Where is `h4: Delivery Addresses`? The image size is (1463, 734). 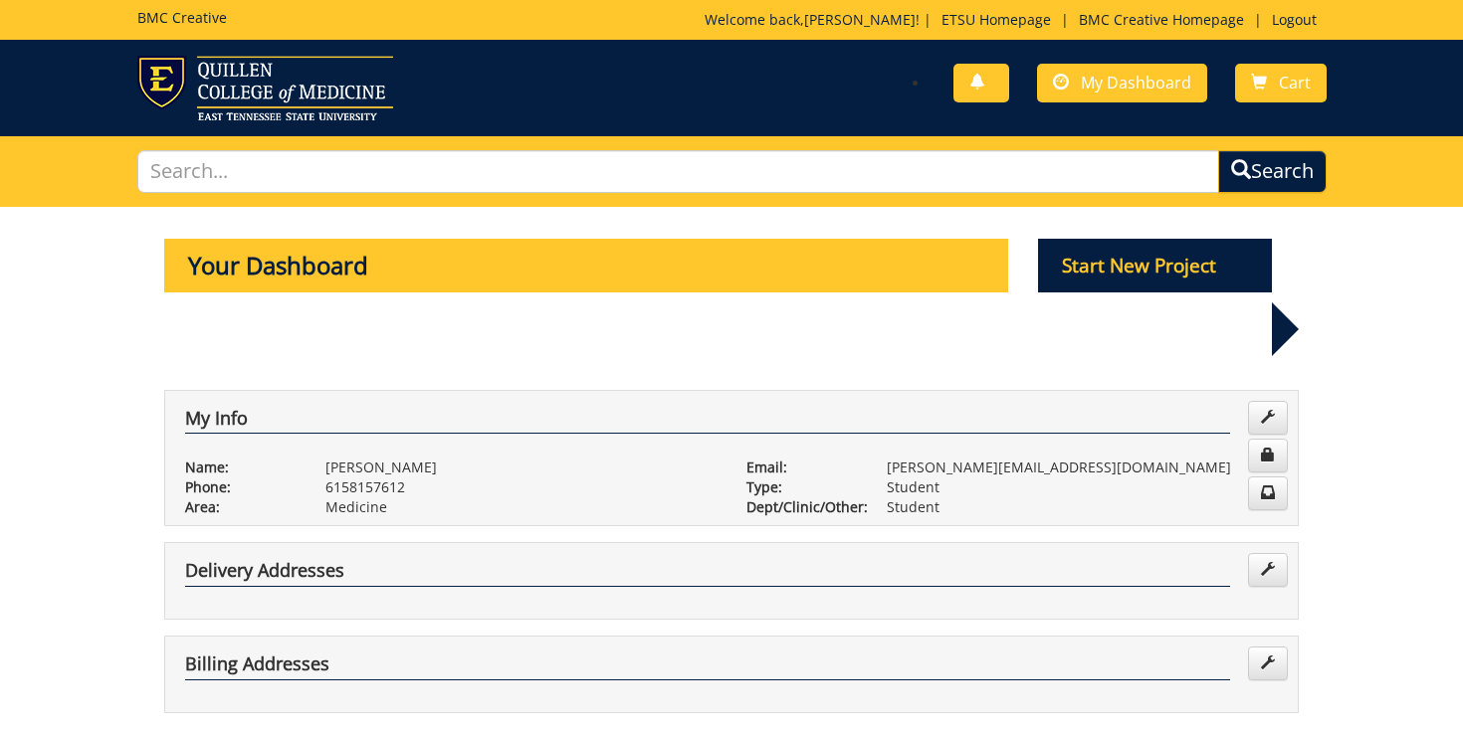
h4: Delivery Addresses is located at coordinates (708, 574).